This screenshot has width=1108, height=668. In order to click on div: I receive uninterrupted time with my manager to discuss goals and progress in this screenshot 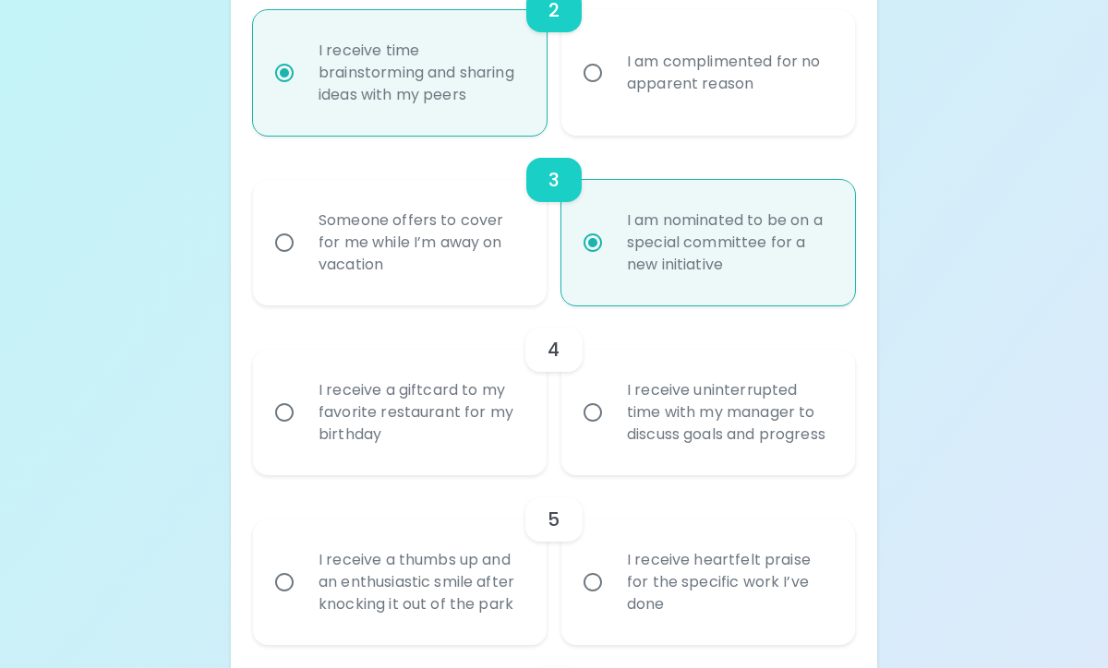, I will do `click(728, 413)`.